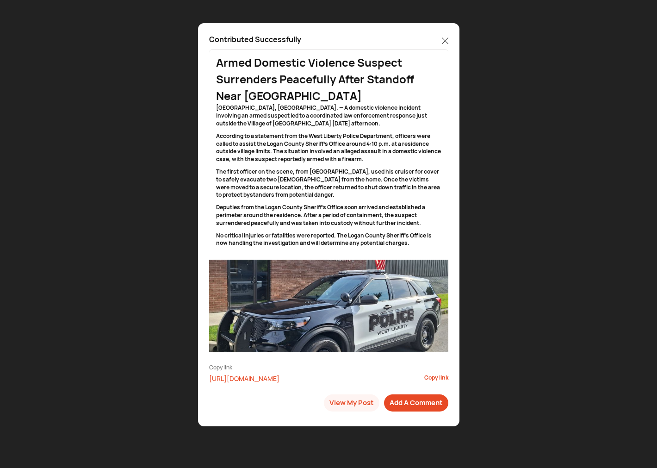 This screenshot has height=468, width=657. I want to click on p: Deputies from the Logan County Sheriff's Office soon arrived and established a perimeter around t..., so click(328, 215).